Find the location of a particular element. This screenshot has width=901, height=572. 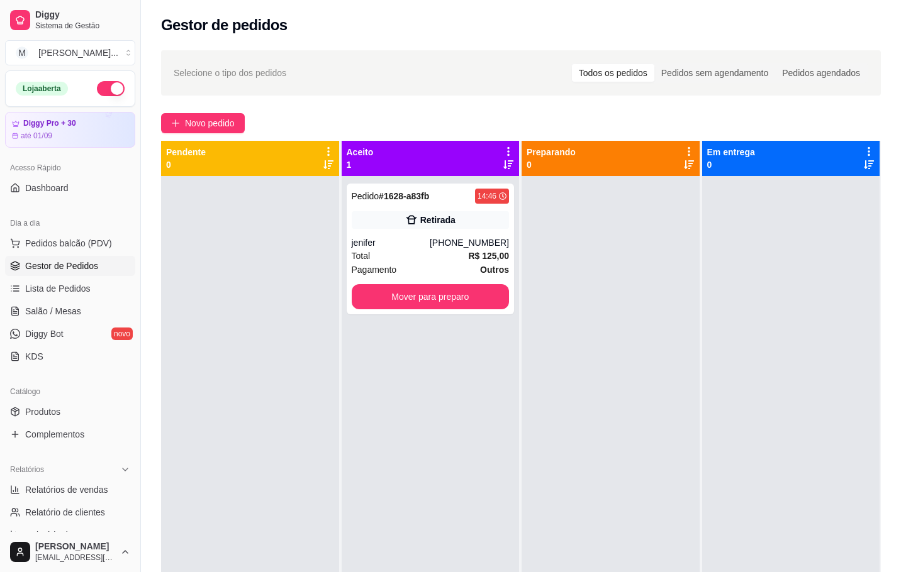

a: Diggy Botnovo is located at coordinates (70, 334).